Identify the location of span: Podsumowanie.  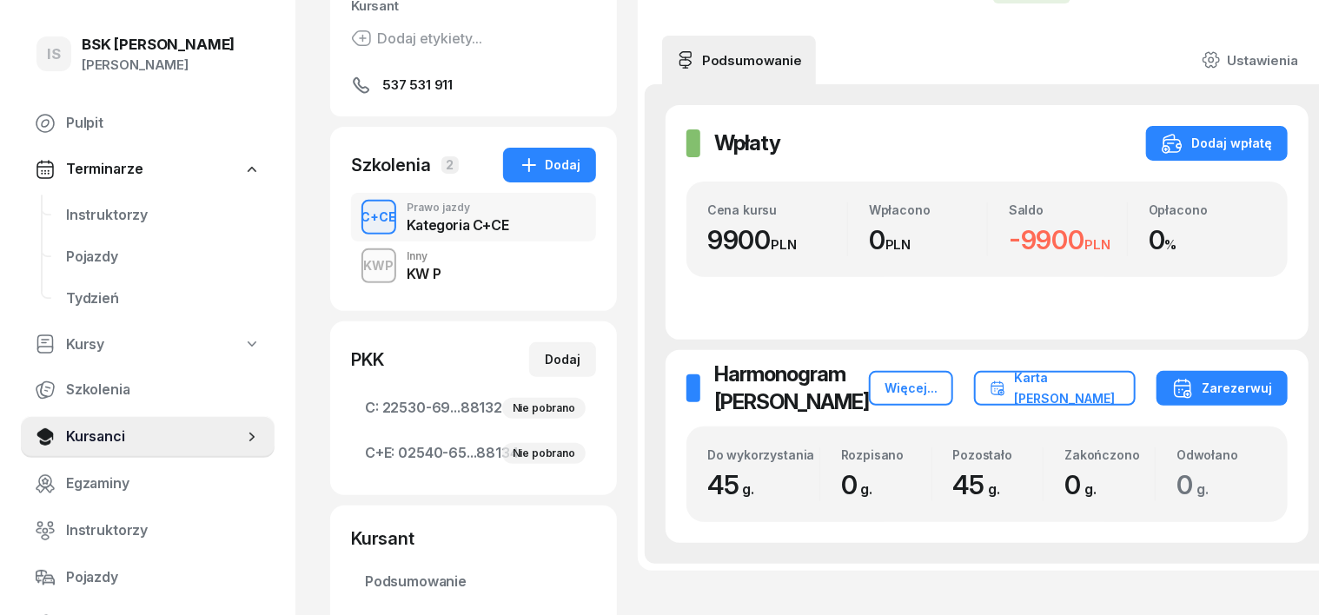
(474, 582).